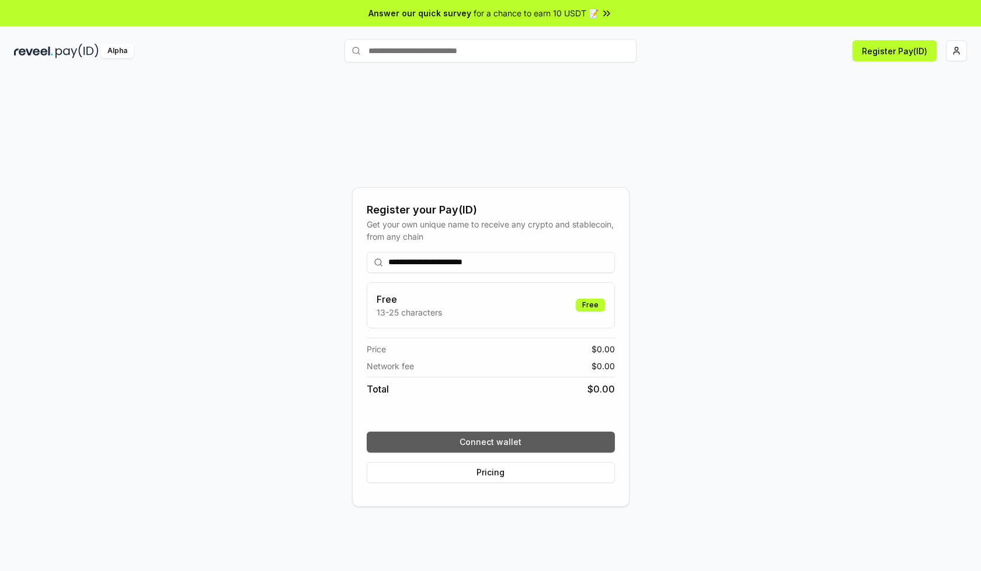 The image size is (981, 571). What do you see at coordinates (77, 51) in the screenshot?
I see `img: pay_id` at bounding box center [77, 51].